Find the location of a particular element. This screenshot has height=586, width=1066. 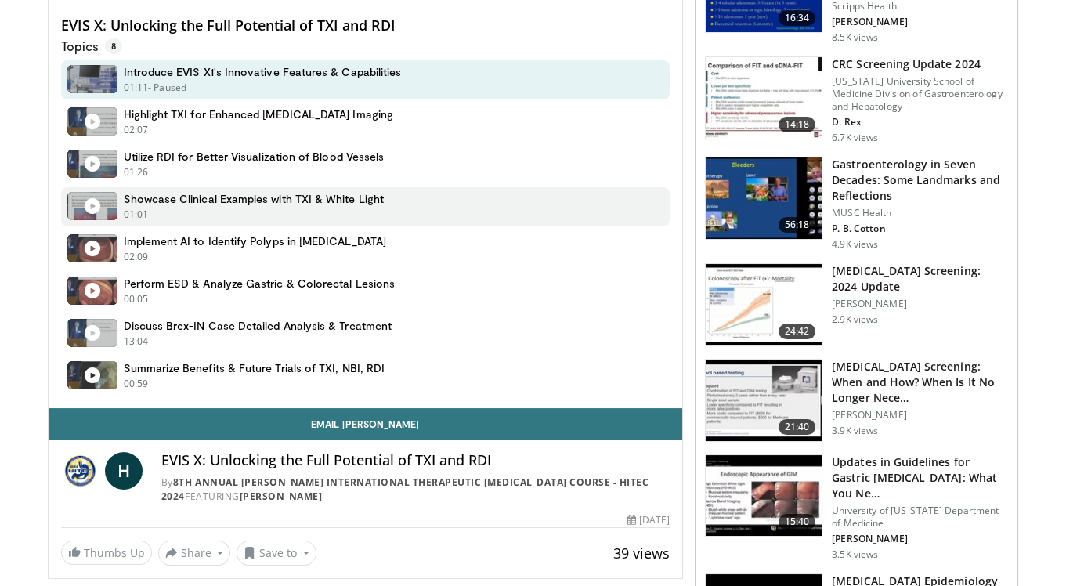

a: 56:18 Gastroenterology in Seven Decades: Some Landmarks and Reflections MUSC Health P. B. Cotton ... is located at coordinates (856, 204).